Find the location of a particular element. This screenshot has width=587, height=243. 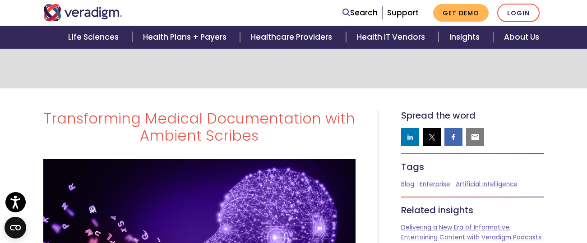

button: Open CMP widget is located at coordinates (15, 228).